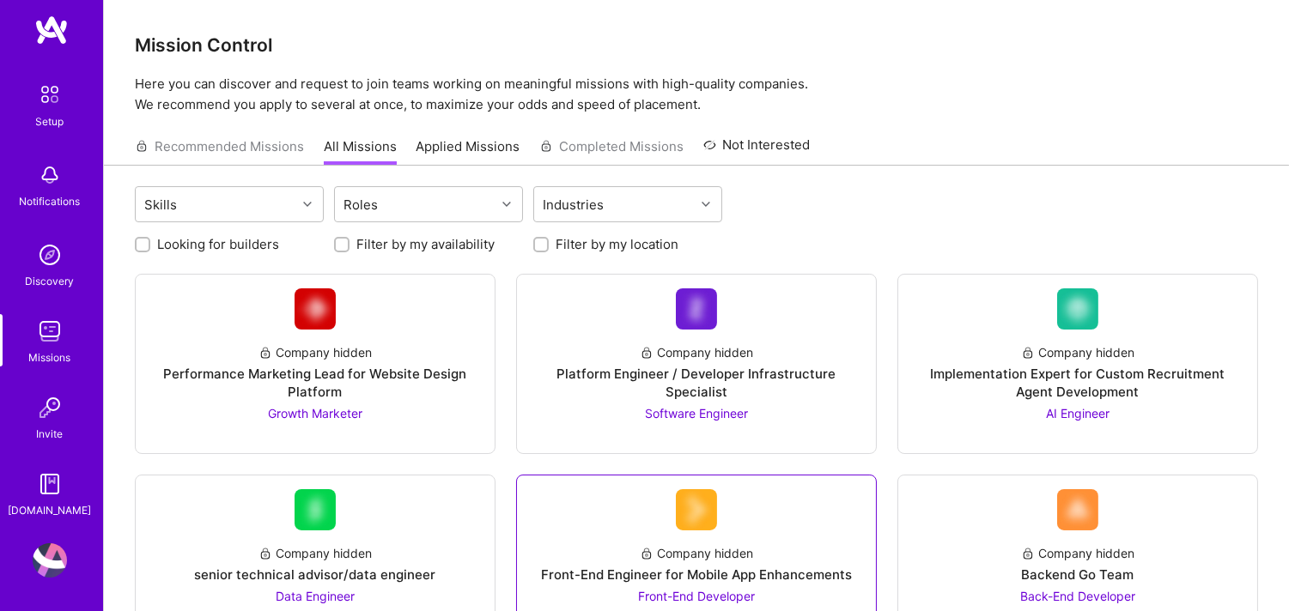 This screenshot has width=1289, height=611. Describe the element at coordinates (616, 244) in the screenshot. I see `label: Filter by my location` at that location.